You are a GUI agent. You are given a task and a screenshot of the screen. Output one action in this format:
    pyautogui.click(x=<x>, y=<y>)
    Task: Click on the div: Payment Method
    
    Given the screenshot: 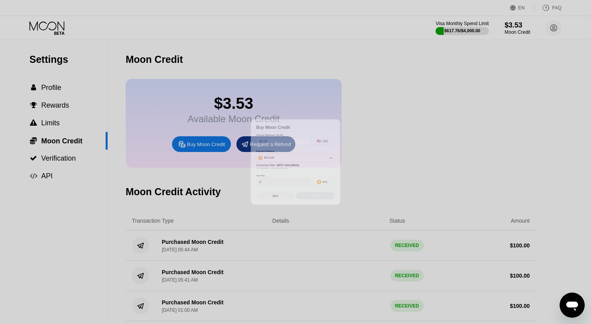 What is the action you would take?
    pyautogui.click(x=295, y=151)
    